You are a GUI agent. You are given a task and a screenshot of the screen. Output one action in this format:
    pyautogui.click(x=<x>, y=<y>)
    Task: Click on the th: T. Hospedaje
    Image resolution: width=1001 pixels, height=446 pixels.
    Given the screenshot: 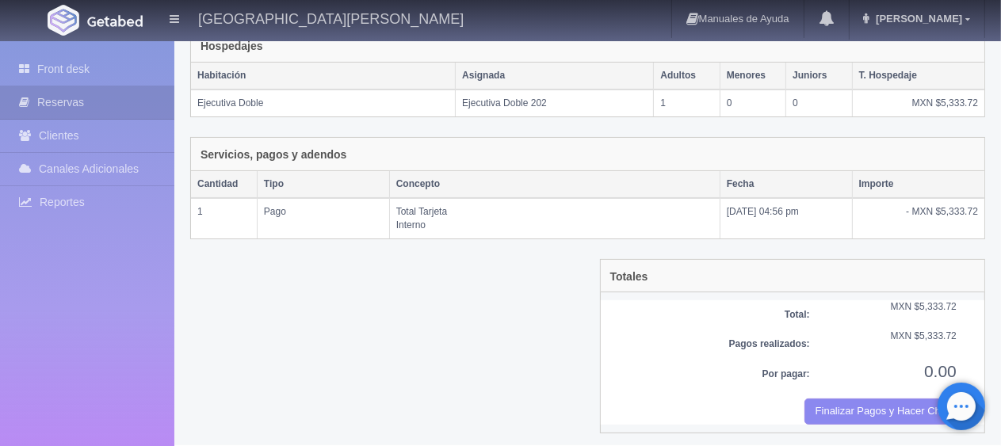 What is the action you would take?
    pyautogui.click(x=918, y=76)
    